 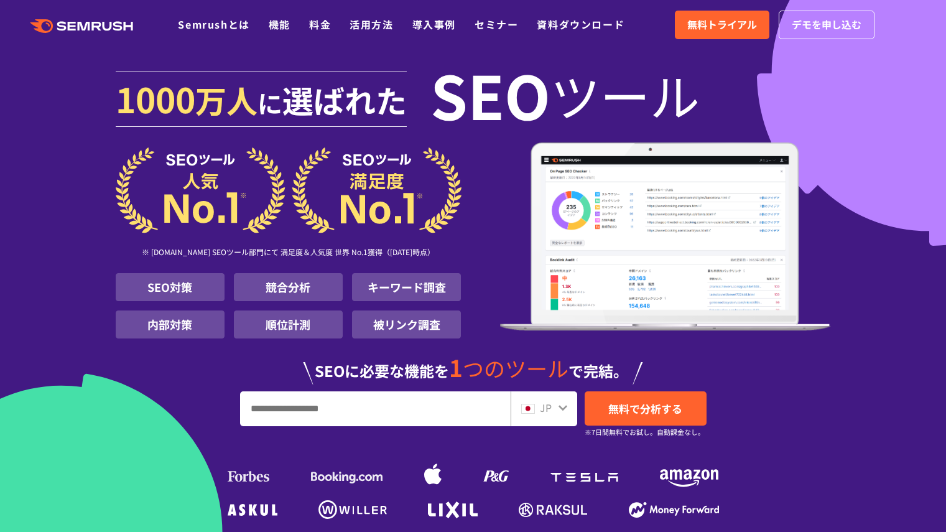 I want to click on a: 無料トライアル, so click(x=722, y=25).